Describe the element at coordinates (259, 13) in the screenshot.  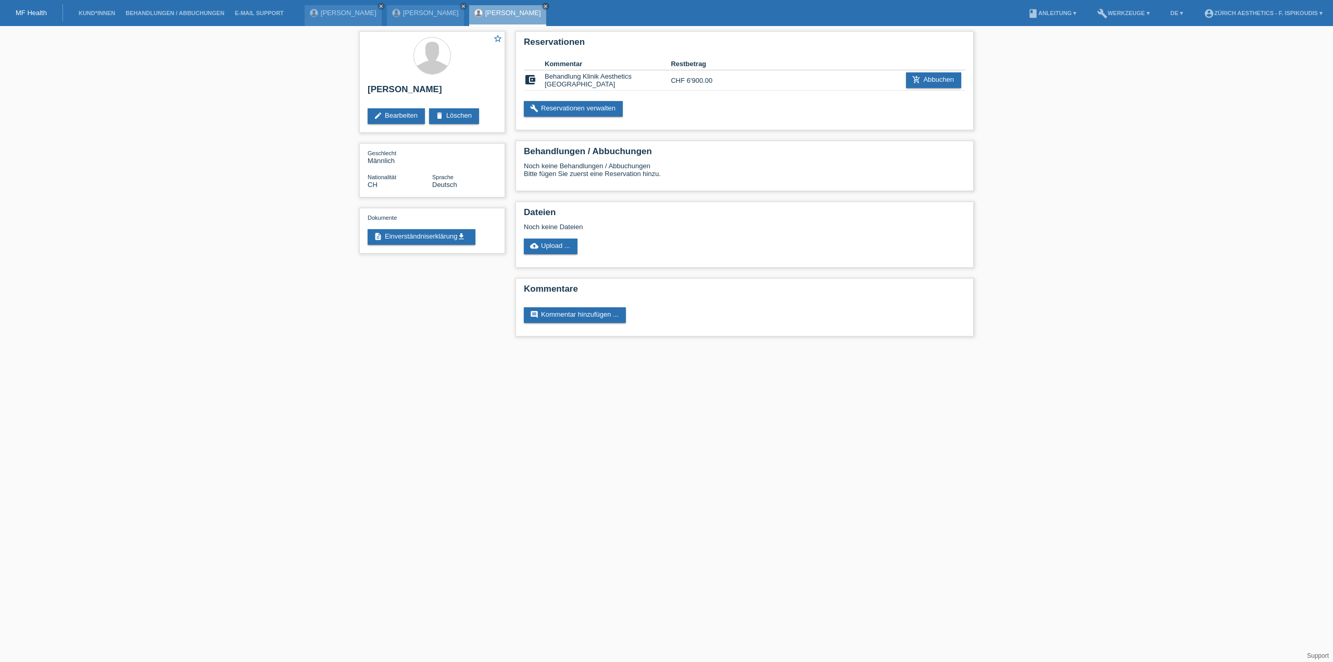
I see `a: E-Mail Support` at that location.